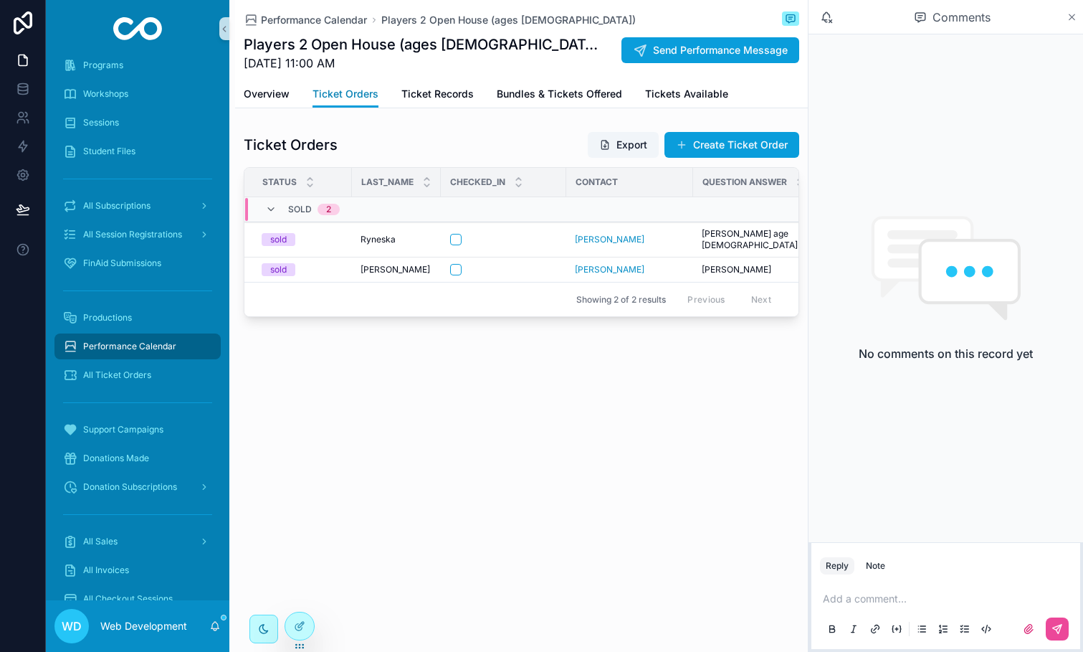  Describe the element at coordinates (138, 123) in the screenshot. I see `a: Sessions` at that location.